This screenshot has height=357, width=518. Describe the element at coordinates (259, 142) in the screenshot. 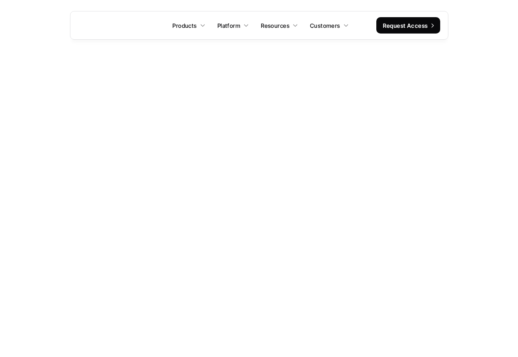

I see `p: Oops!` at that location.